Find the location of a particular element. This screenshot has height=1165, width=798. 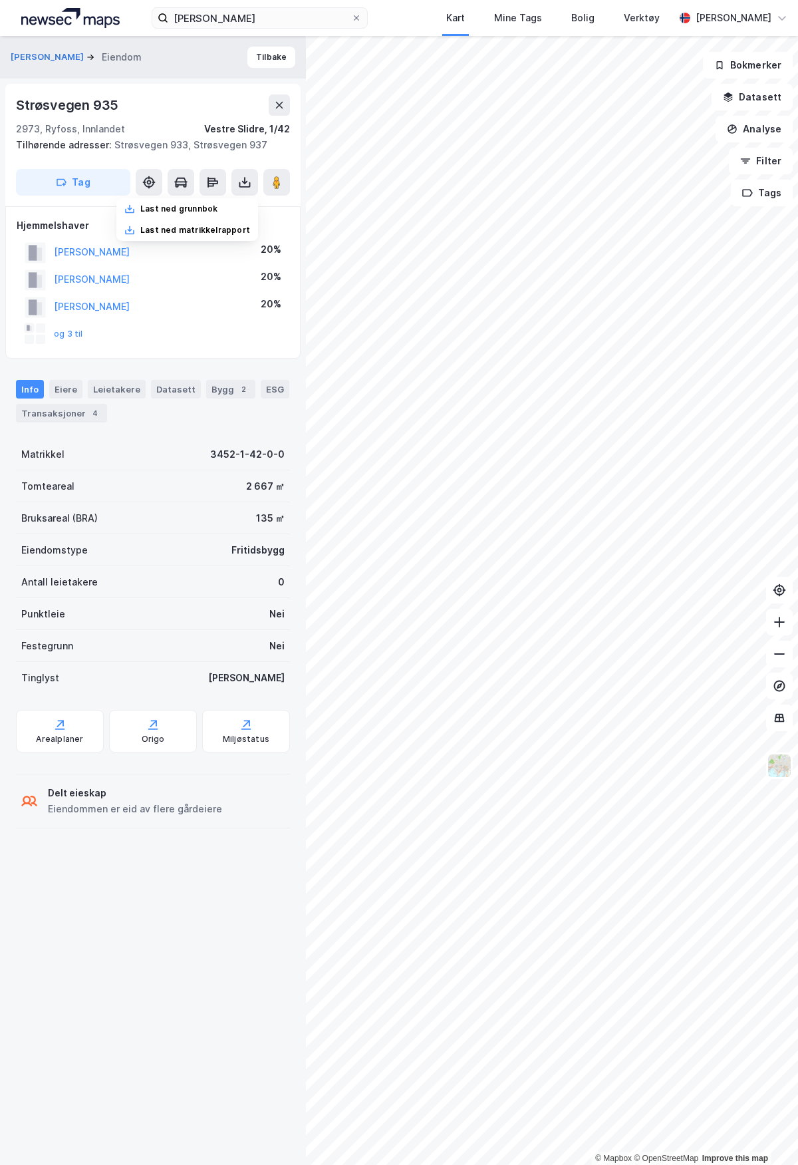

div: Eiendommen er eid av flere gårdeiere is located at coordinates (135, 809).